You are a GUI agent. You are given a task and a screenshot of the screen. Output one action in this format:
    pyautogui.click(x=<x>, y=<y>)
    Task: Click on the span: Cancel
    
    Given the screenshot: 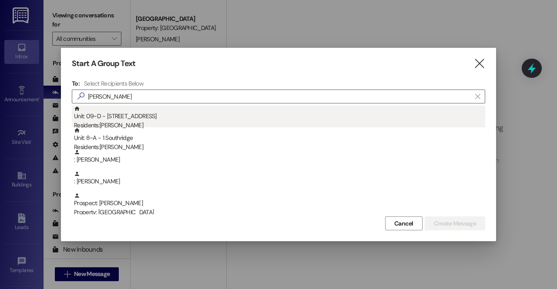 What is the action you would take?
    pyautogui.click(x=403, y=223)
    